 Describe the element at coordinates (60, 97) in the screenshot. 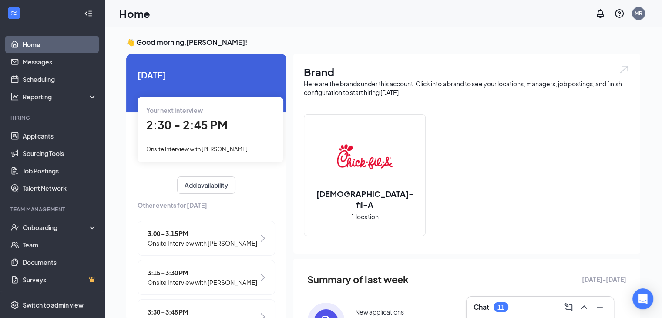

I see `div: Reporting` at that location.